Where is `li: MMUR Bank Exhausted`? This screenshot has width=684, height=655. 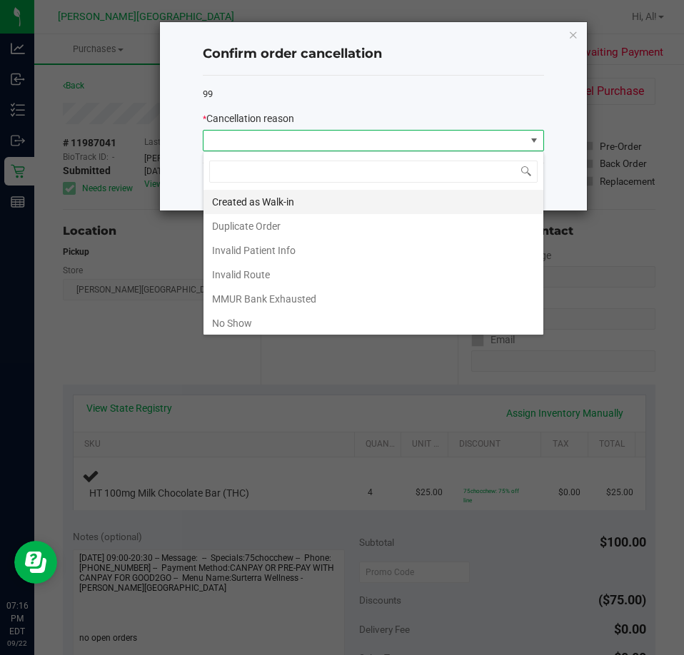
li: MMUR Bank Exhausted is located at coordinates (373, 299).